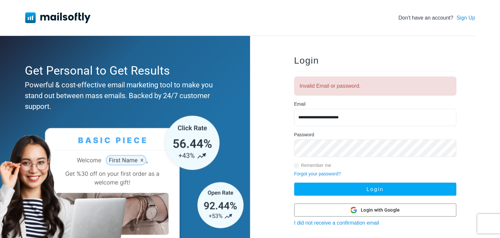 This screenshot has height=238, width=500. What do you see at coordinates (465, 18) in the screenshot?
I see `a: Sign Up` at bounding box center [465, 18].